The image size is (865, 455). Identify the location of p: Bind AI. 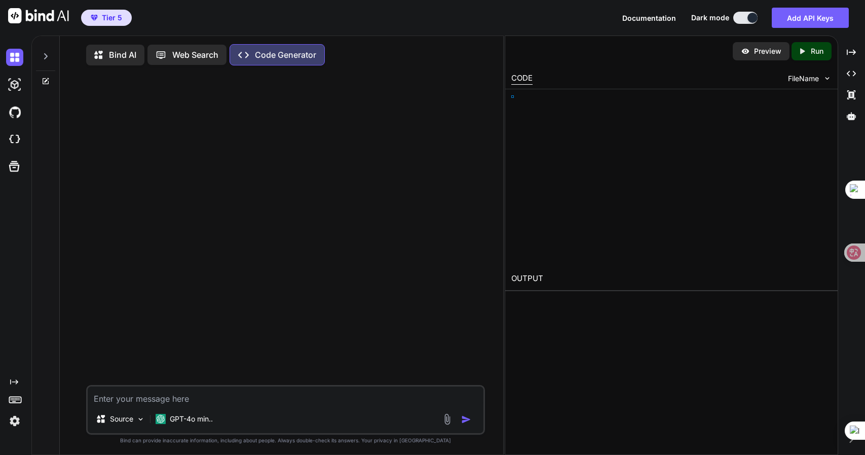
(123, 55).